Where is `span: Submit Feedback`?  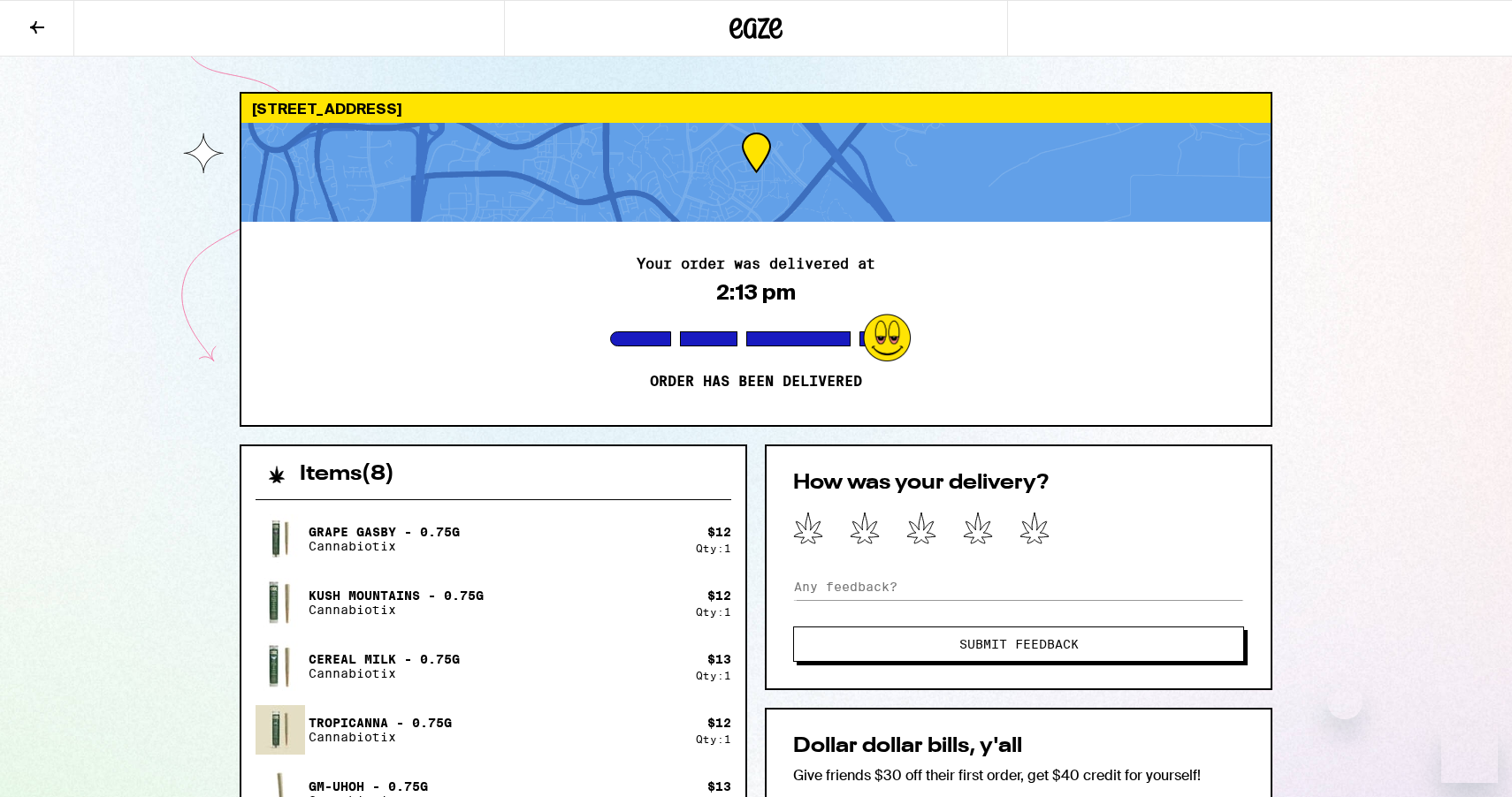 span: Submit Feedback is located at coordinates (1018, 644).